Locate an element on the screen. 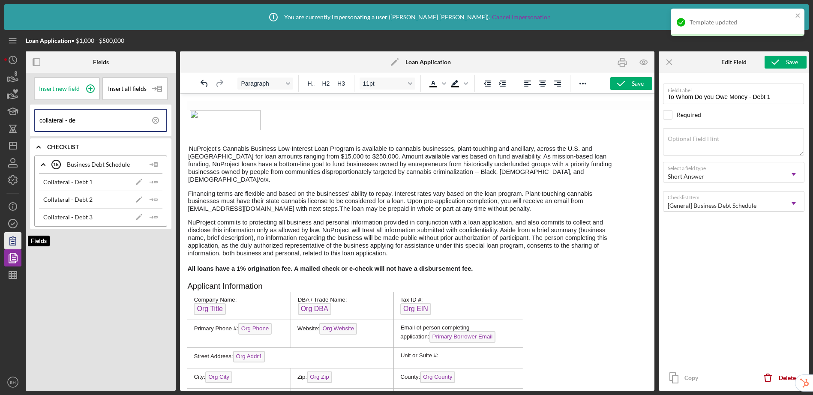  span: NuProject's Cannabis Business Low-Interest Loan Program is available to cannabis businesses, plan... is located at coordinates (220, 70).